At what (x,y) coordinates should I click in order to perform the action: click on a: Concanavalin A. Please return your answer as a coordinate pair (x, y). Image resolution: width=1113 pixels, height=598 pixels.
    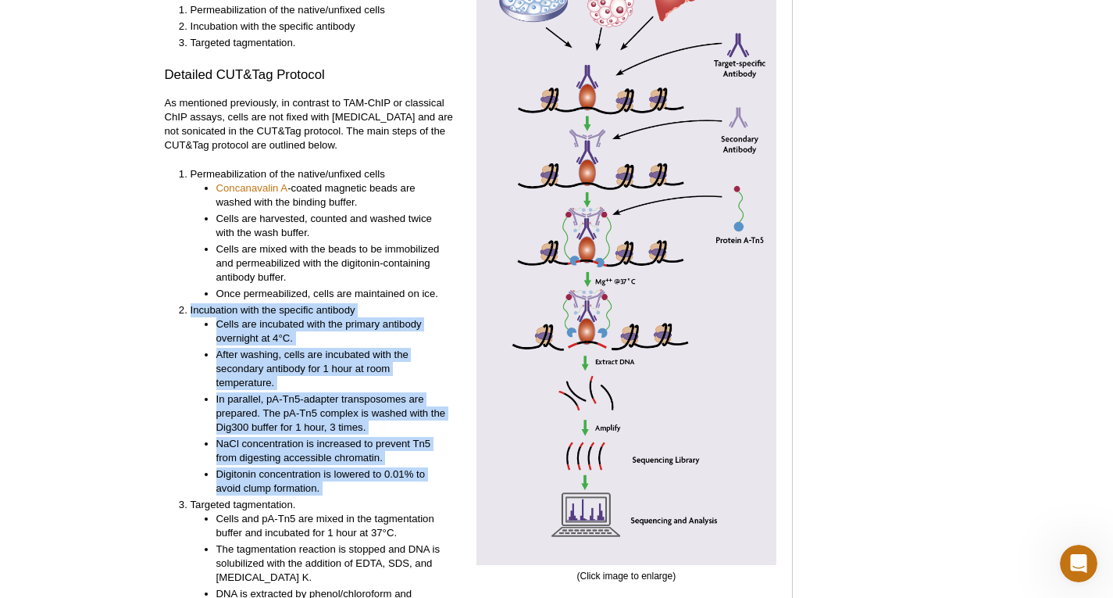
    Looking at the image, I should click on (252, 188).